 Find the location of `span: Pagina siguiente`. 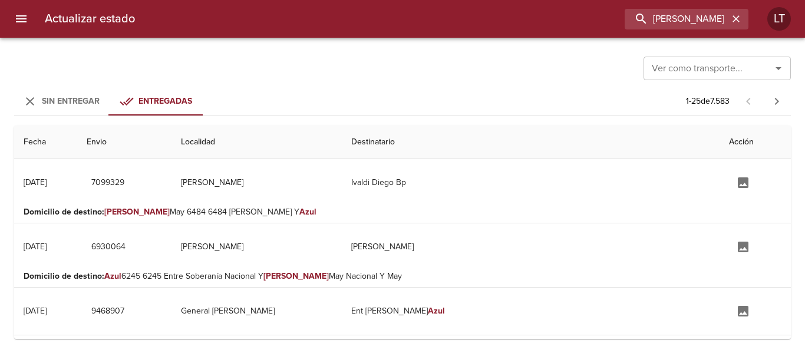

span: Pagina siguiente is located at coordinates (777, 101).